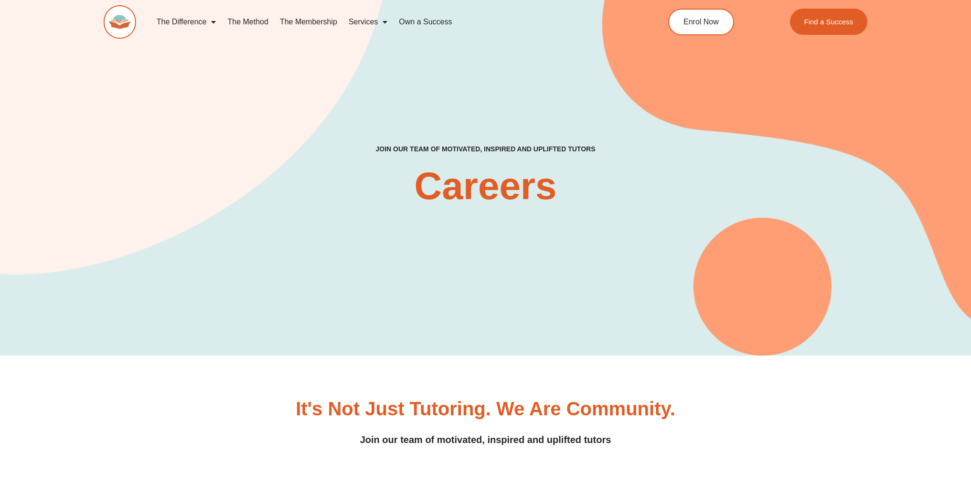  What do you see at coordinates (829, 21) in the screenshot?
I see `a: Find a Success` at bounding box center [829, 21].